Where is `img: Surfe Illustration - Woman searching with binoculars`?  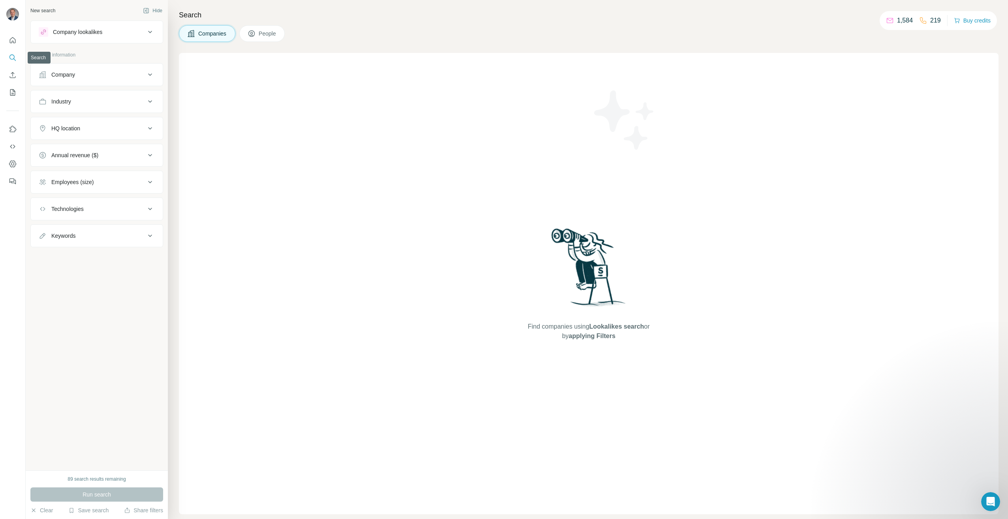 img: Surfe Illustration - Woman searching with binoculars is located at coordinates (589, 270).